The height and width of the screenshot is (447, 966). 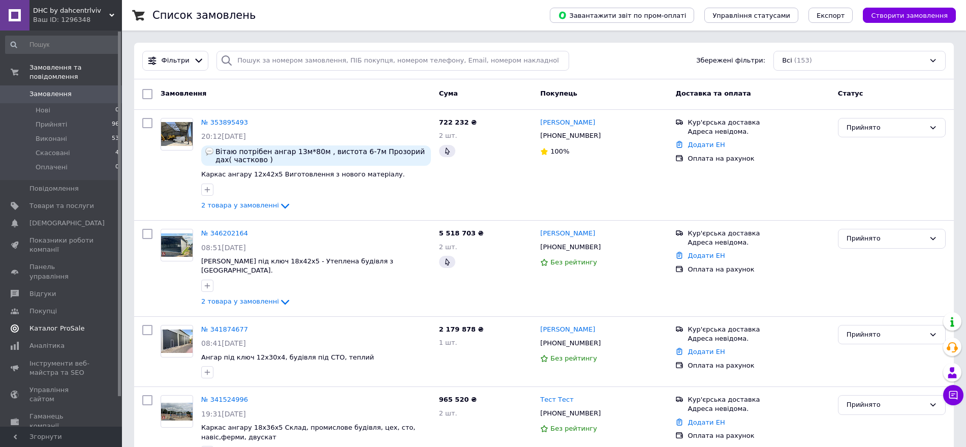 I want to click on span: Доставка та оплата, so click(x=713, y=93).